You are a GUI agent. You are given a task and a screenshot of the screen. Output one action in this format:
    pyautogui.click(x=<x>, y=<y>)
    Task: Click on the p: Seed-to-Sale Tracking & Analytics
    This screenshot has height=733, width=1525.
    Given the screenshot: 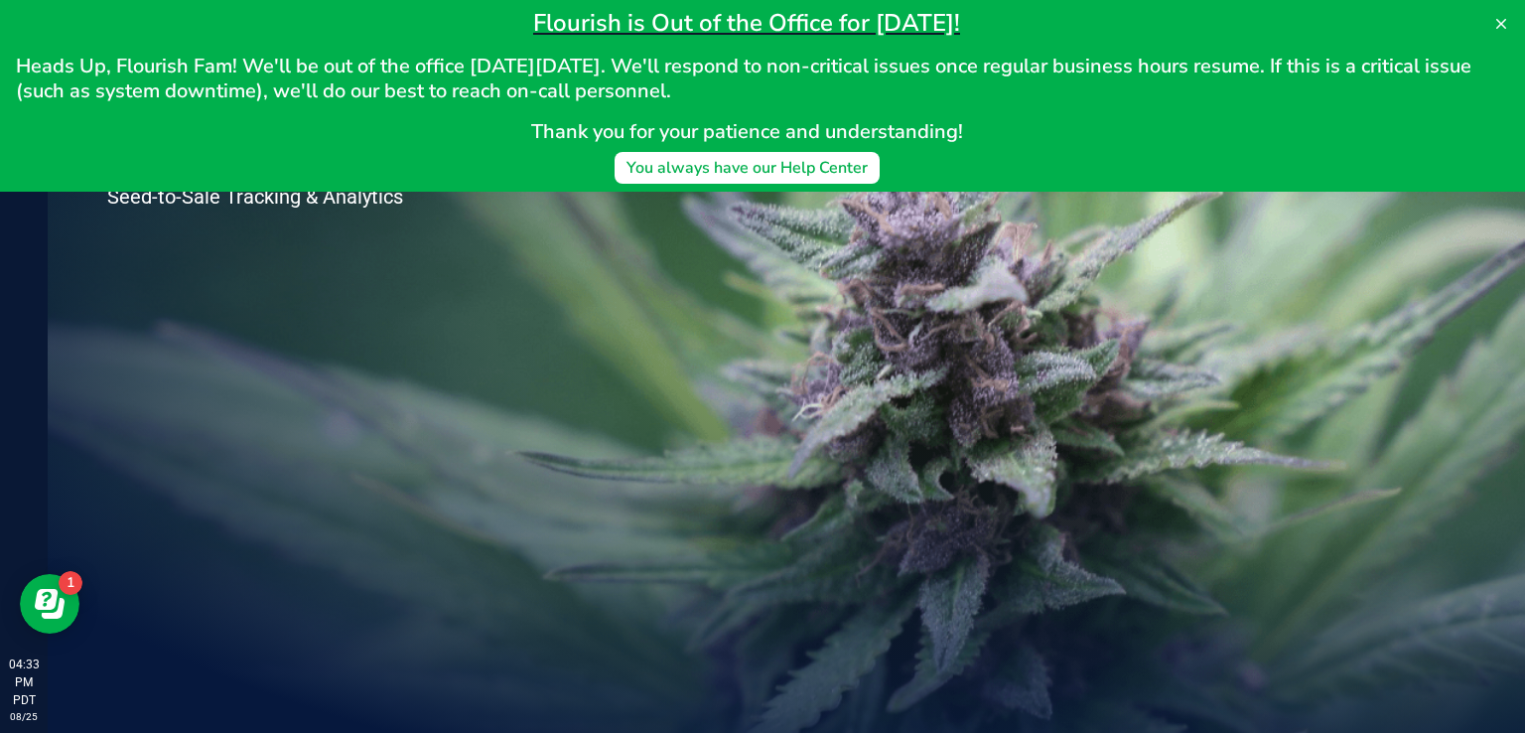 What is the action you would take?
    pyautogui.click(x=296, y=197)
    